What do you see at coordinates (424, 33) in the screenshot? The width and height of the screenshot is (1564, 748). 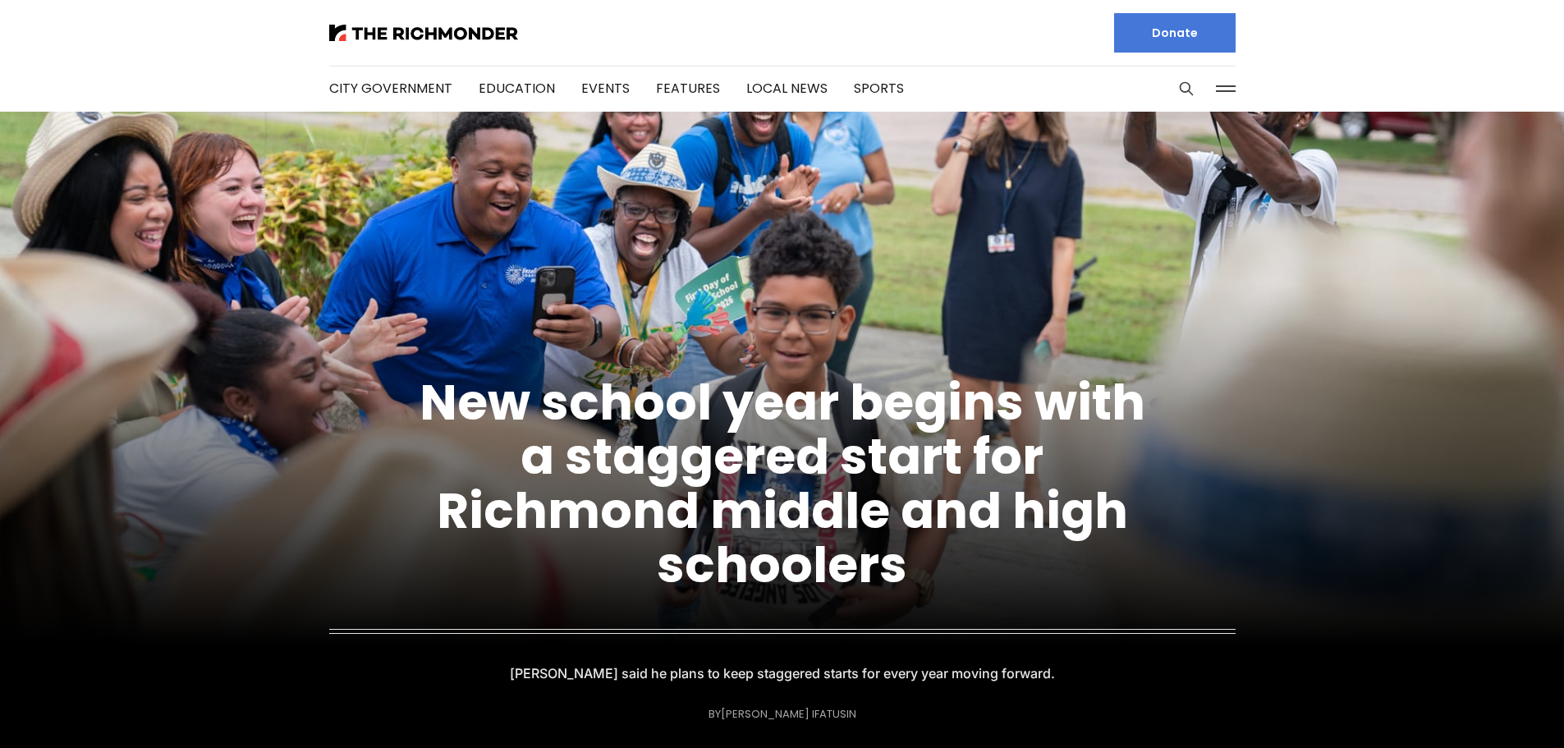 I see `img: The Richmonder` at bounding box center [424, 33].